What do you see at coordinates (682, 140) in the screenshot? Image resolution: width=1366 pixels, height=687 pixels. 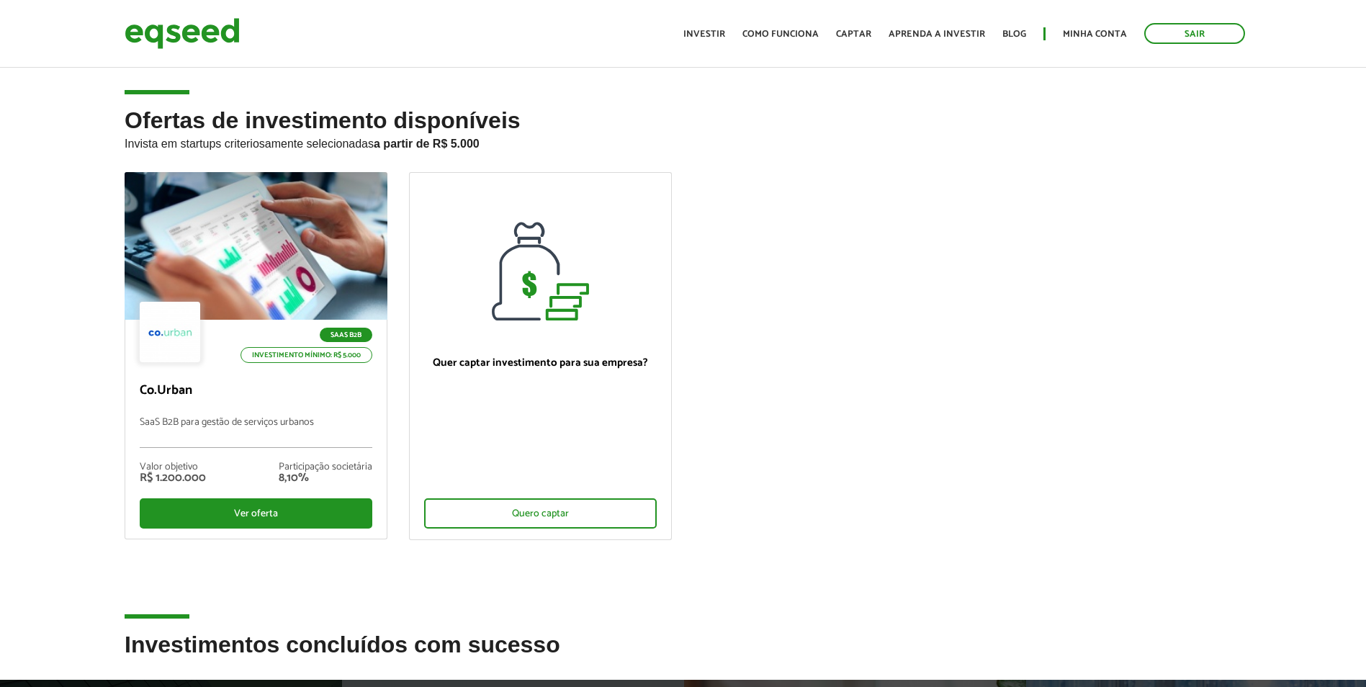 I see `h2: Ofertas de investimento disponíveis` at bounding box center [682, 140].